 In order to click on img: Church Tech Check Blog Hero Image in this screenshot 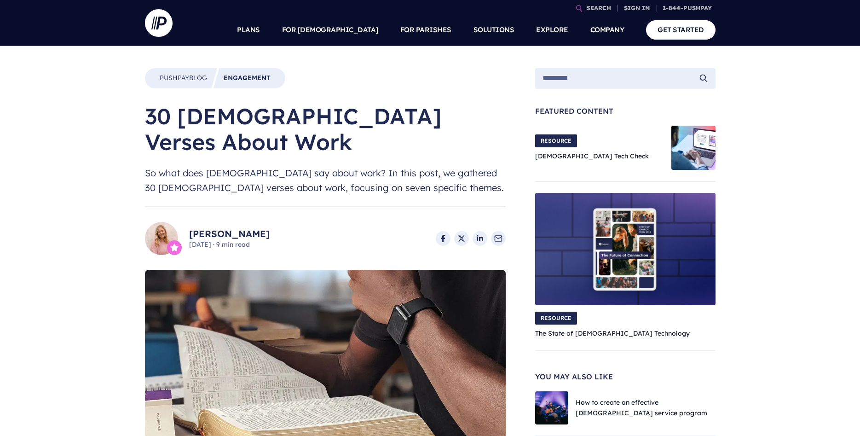, I will do `click(693, 148)`.